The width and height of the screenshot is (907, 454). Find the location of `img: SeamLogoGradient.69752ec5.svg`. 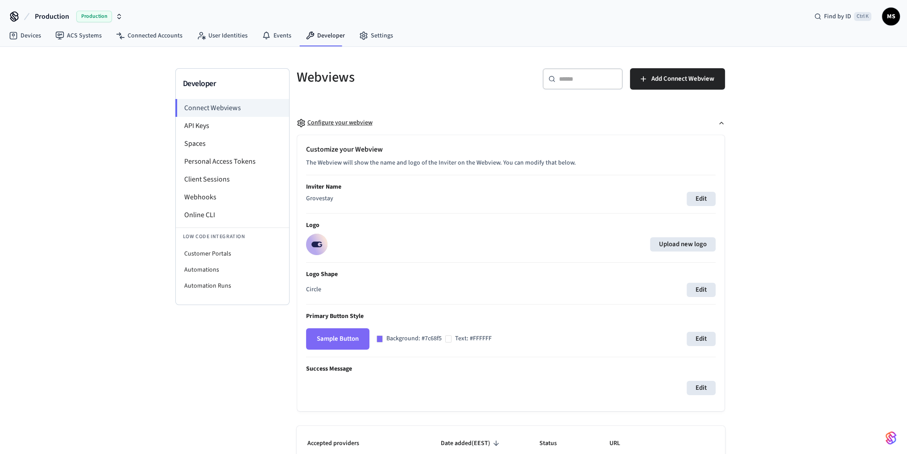

img: SeamLogoGradient.69752ec5.svg is located at coordinates (891, 438).